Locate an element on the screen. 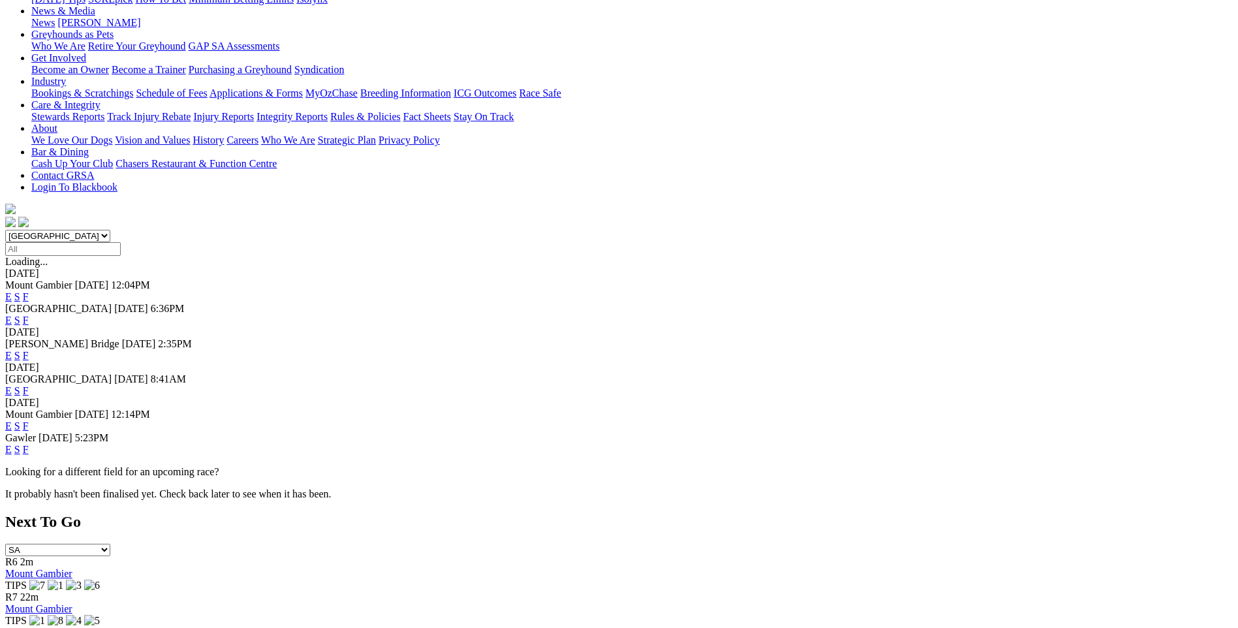 This screenshot has width=1238, height=628. div: About is located at coordinates (632, 140).